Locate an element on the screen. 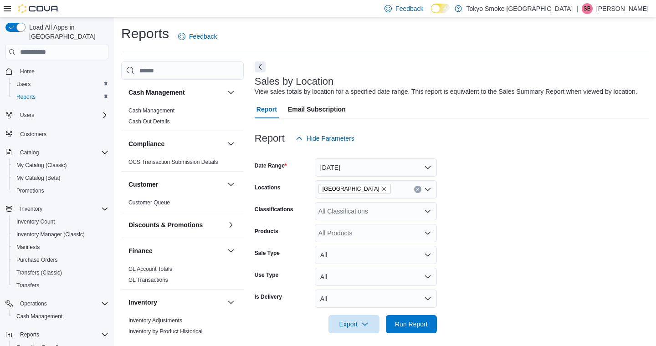 This screenshot has height=346, width=656. a: My Catalog (Classic) is located at coordinates (41, 165).